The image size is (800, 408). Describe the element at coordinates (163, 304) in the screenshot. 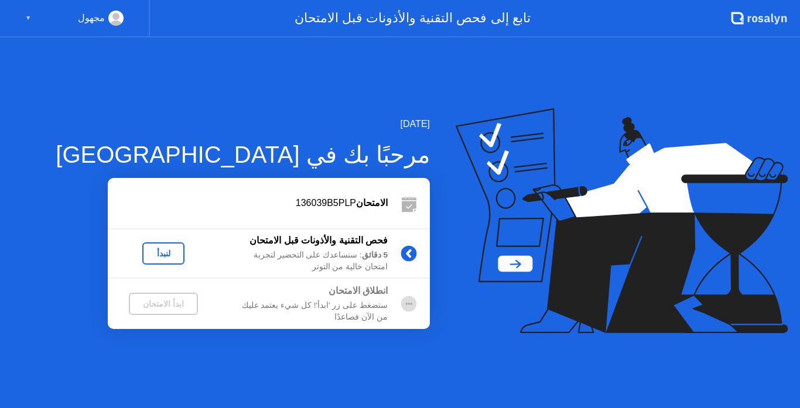

I see `button: ابدأ الامتحان` at that location.